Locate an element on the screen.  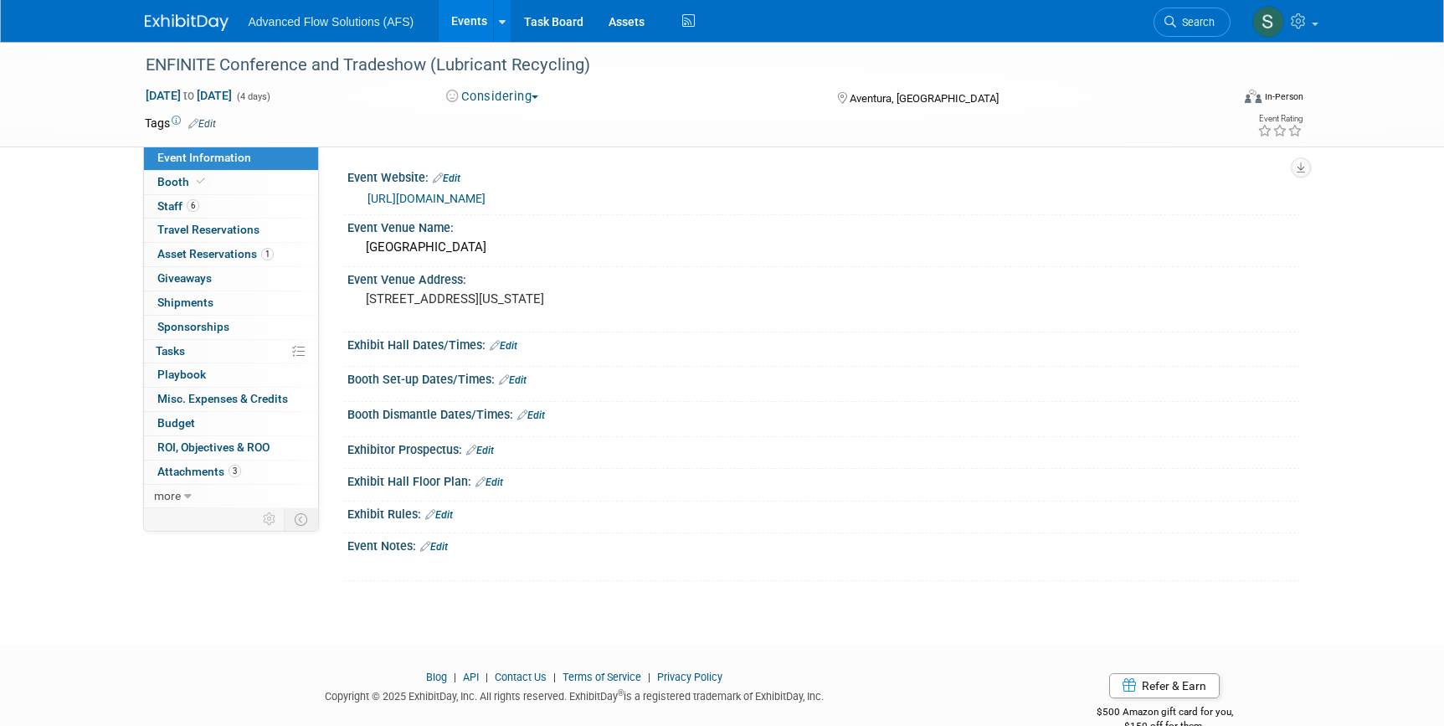
a: Shipments is located at coordinates (231, 303).